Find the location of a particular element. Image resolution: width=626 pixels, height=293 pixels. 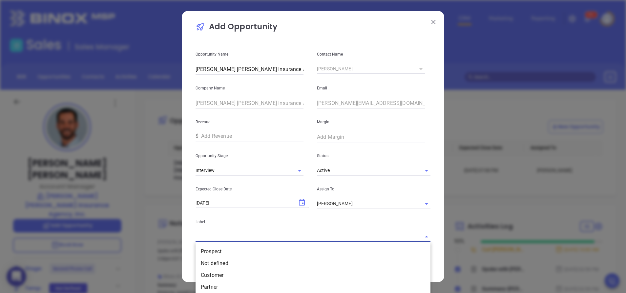

p: Revenue is located at coordinates (252, 122).